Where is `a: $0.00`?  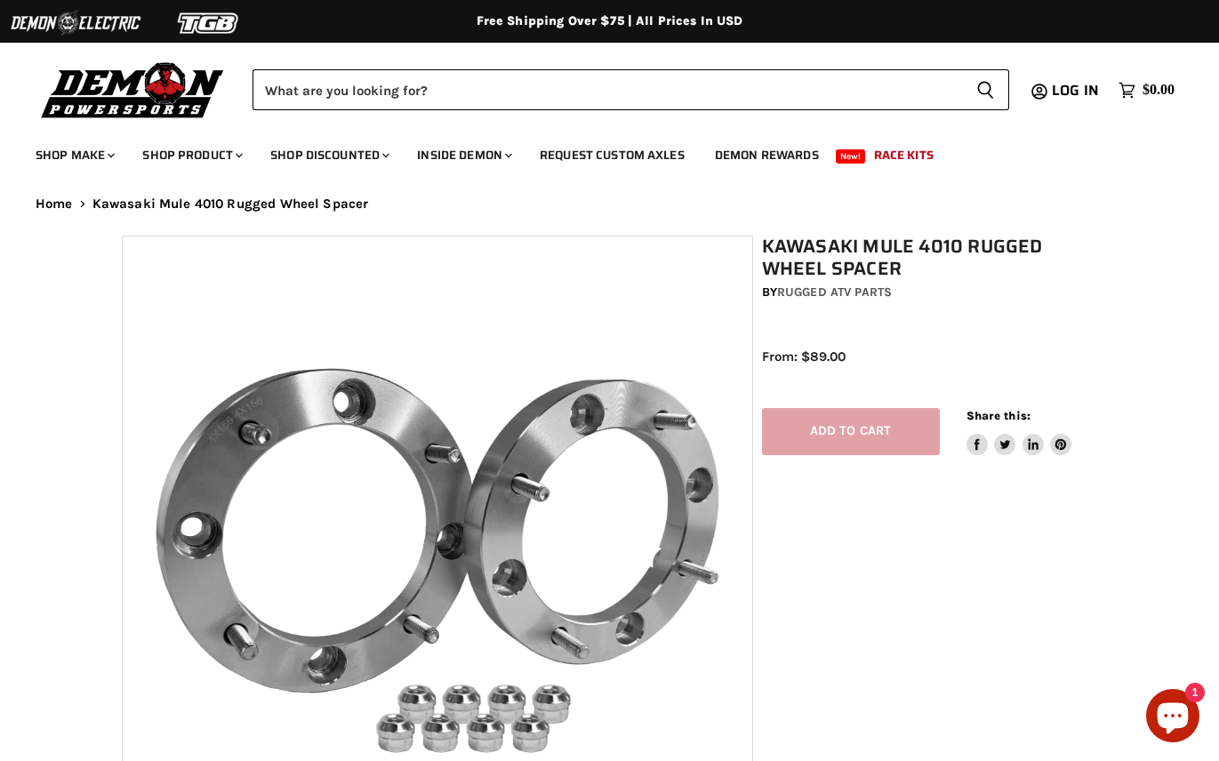
a: $0.00 is located at coordinates (1146, 90).